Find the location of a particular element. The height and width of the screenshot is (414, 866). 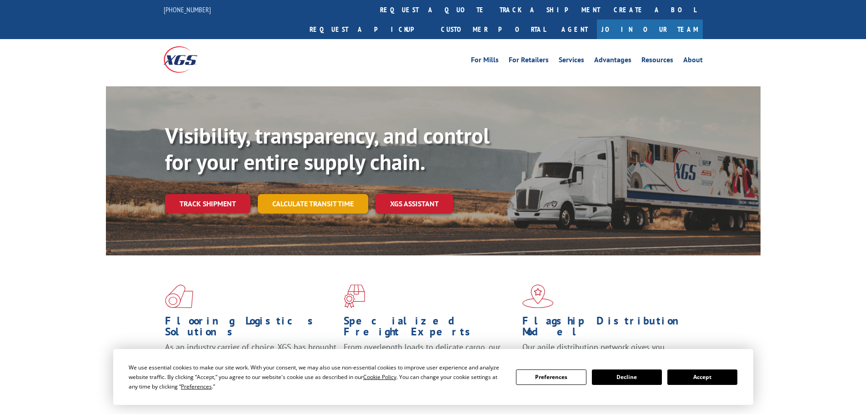

img: xgs-icon-total-supply-chain-intelligence-red is located at coordinates (179, 296).